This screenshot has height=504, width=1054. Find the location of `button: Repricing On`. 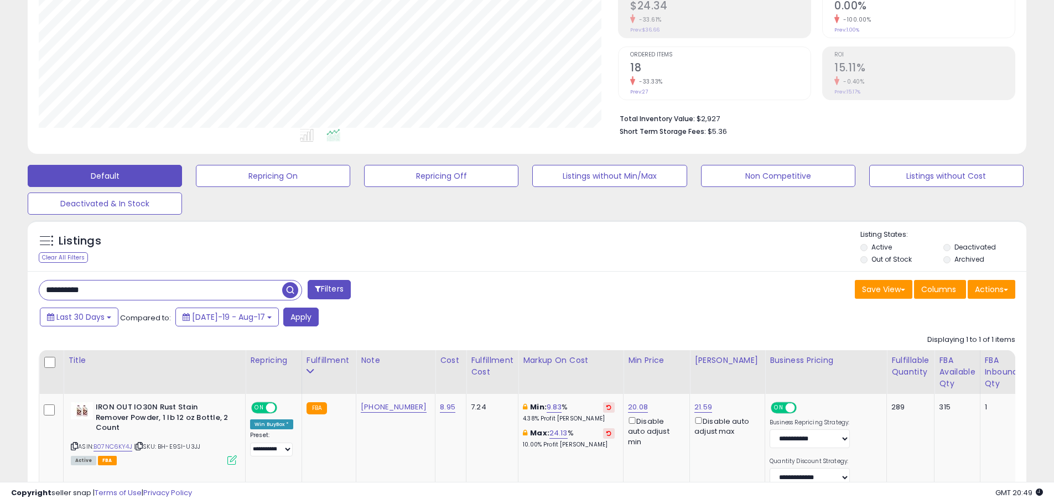

button: Repricing On is located at coordinates (273, 176).